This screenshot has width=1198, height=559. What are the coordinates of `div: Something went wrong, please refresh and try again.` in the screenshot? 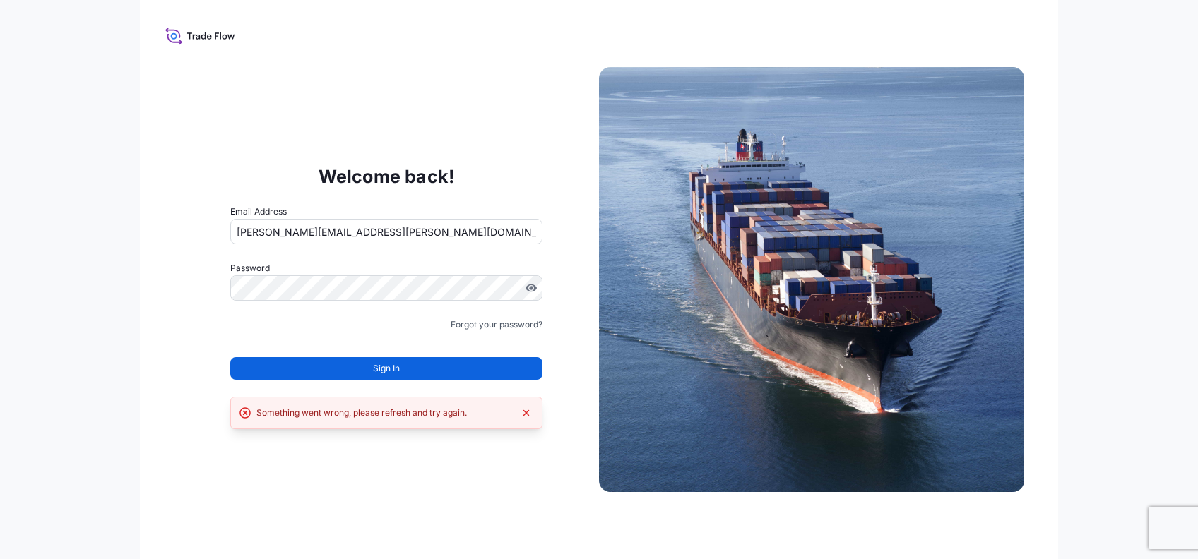 It's located at (362, 413).